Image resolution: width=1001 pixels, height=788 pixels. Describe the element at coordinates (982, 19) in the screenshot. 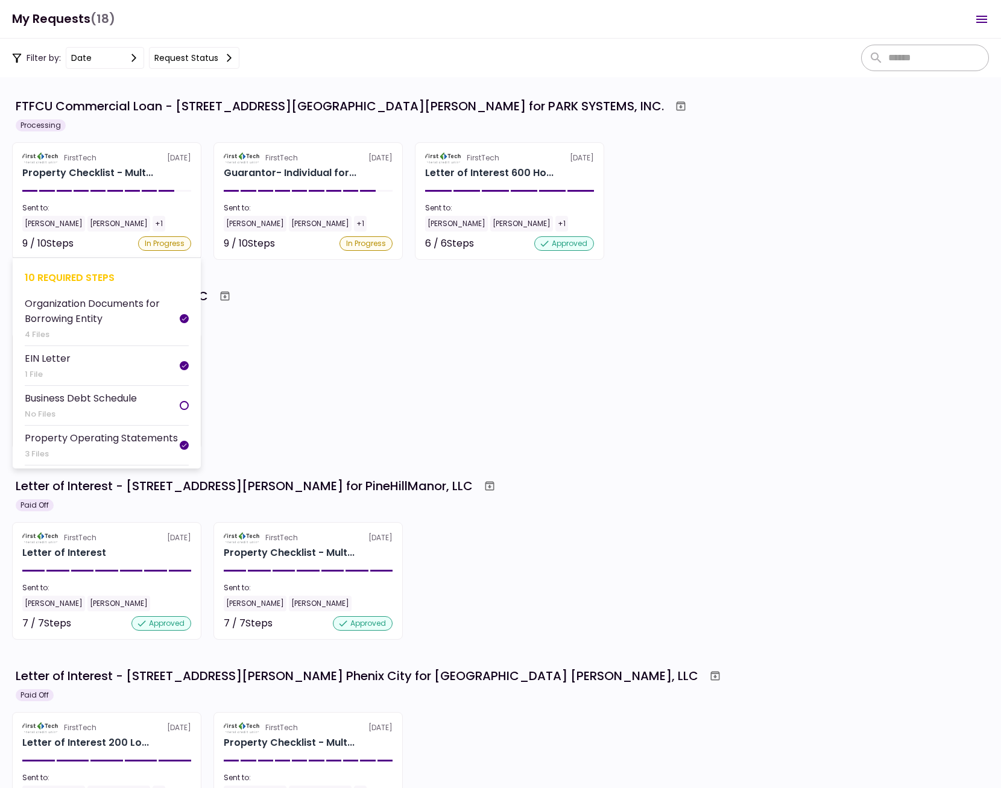

I see `button: Open menu` at that location.